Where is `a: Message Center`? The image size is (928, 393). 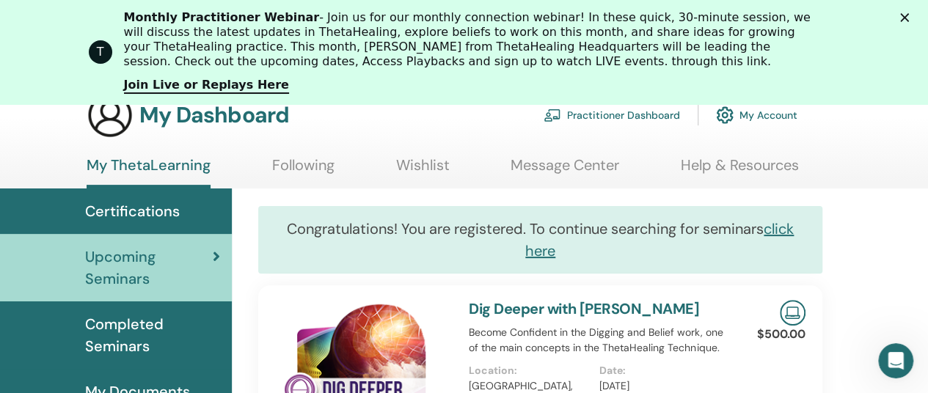
a: Message Center is located at coordinates (565, 170).